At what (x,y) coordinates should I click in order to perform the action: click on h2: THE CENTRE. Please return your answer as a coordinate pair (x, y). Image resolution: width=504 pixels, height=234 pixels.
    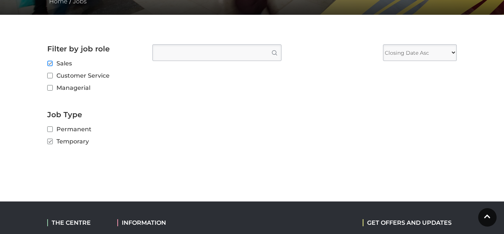
    Looking at the image, I should click on (77, 222).